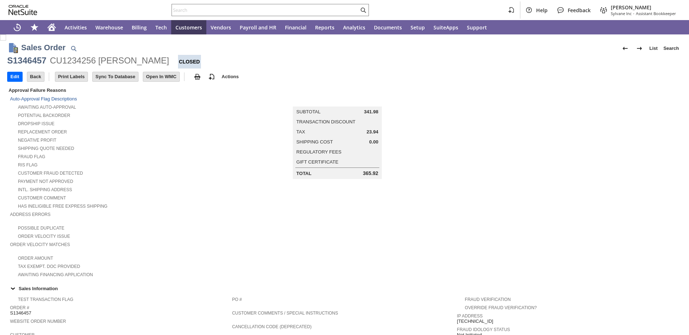 Image resolution: width=689 pixels, height=335 pixels. I want to click on a: Cancellation Code (deprecated), so click(272, 327).